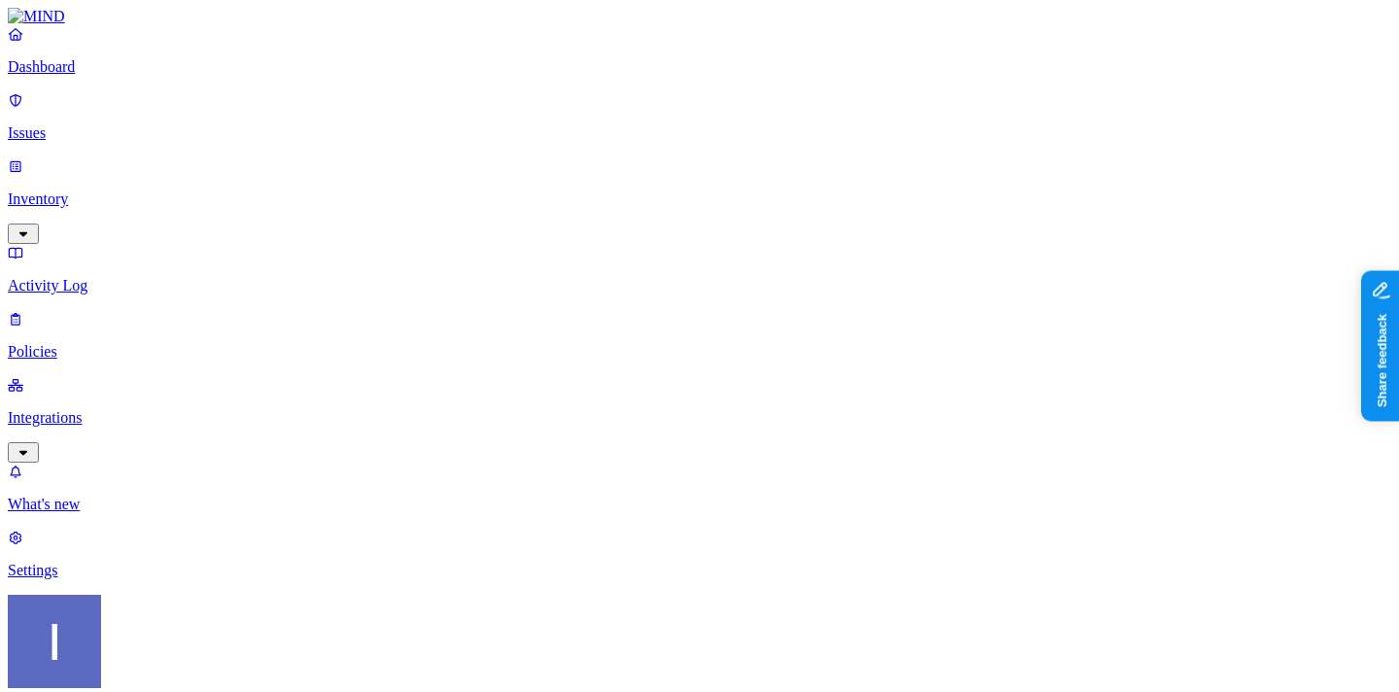 The width and height of the screenshot is (1399, 692). Describe the element at coordinates (36, 17) in the screenshot. I see `img: MIND` at that location.